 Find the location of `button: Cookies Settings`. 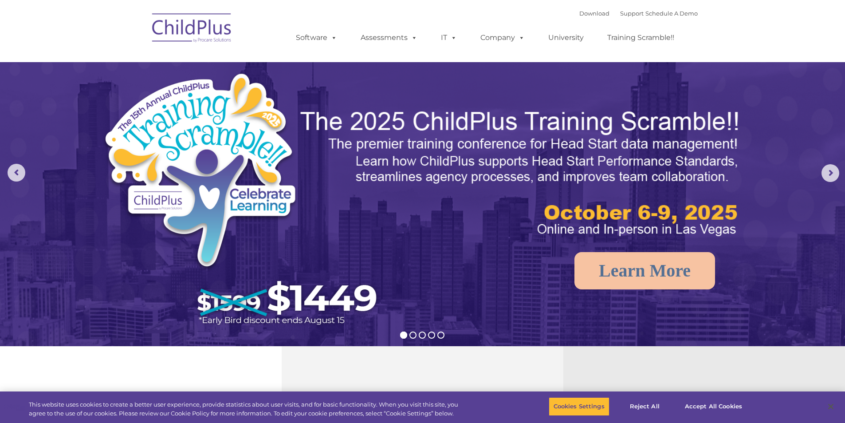

button: Cookies Settings is located at coordinates (579, 407).